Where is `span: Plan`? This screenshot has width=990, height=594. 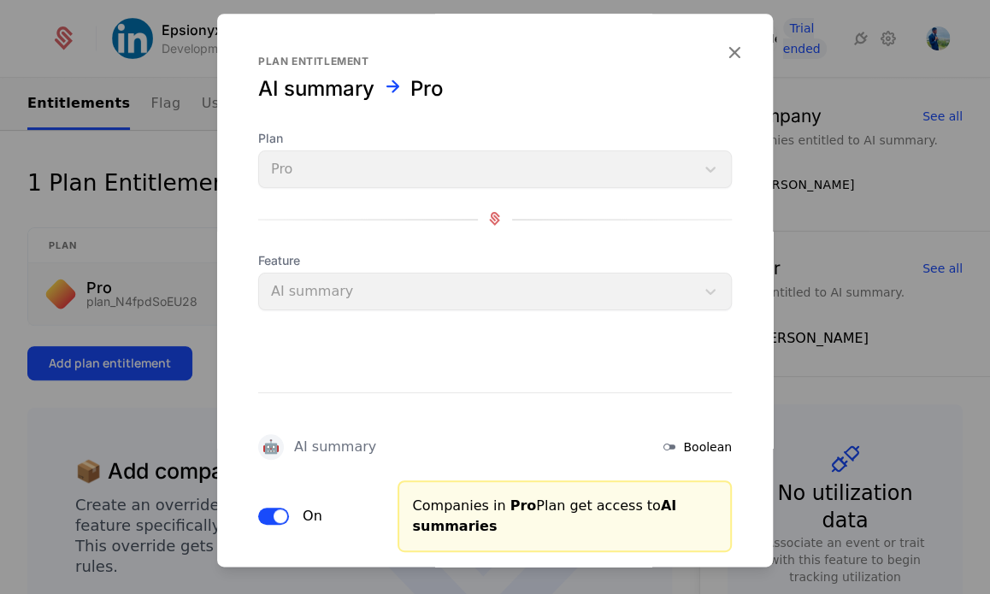 span: Plan is located at coordinates (495, 139).